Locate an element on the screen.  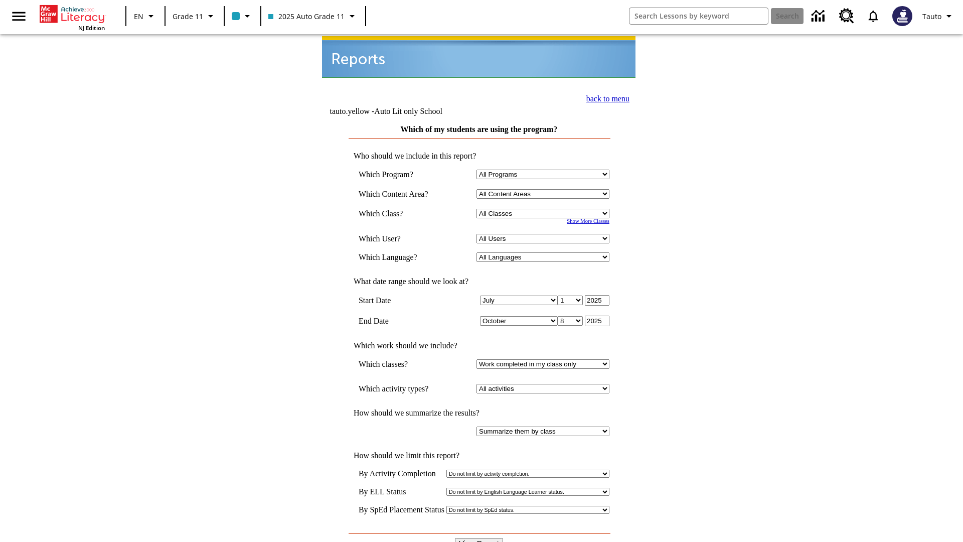
td: Which Class? is located at coordinates (401, 213).